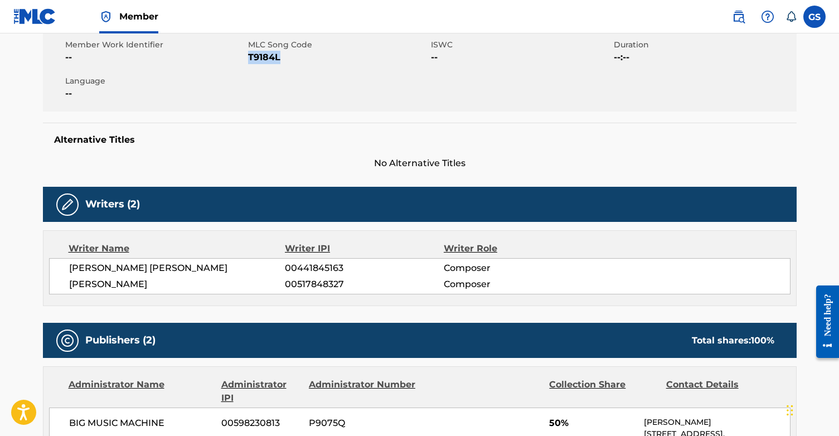  I want to click on div: Need help?, so click(20, 38).